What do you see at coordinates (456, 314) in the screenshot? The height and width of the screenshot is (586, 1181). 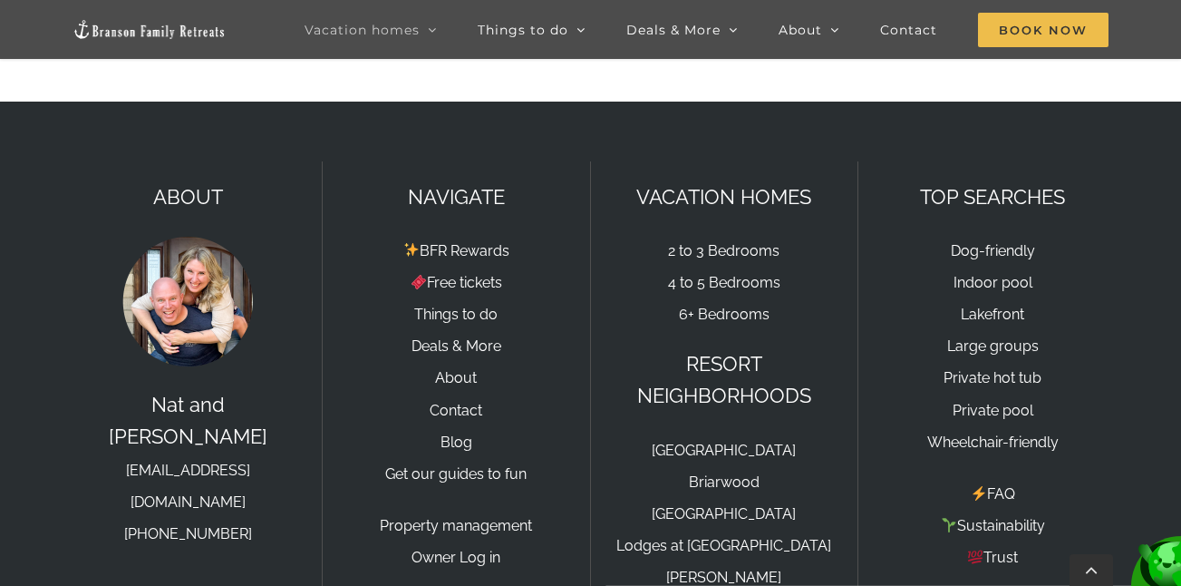 I see `a: Things to do` at bounding box center [456, 314].